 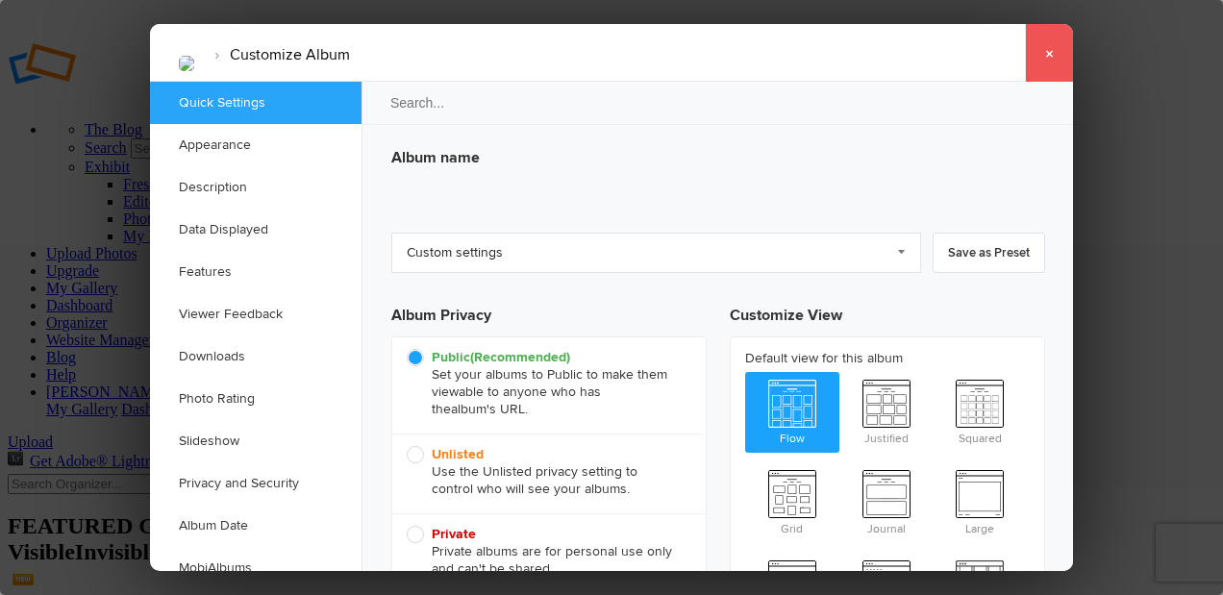 I want to click on a: Data Displayed, so click(x=256, y=230).